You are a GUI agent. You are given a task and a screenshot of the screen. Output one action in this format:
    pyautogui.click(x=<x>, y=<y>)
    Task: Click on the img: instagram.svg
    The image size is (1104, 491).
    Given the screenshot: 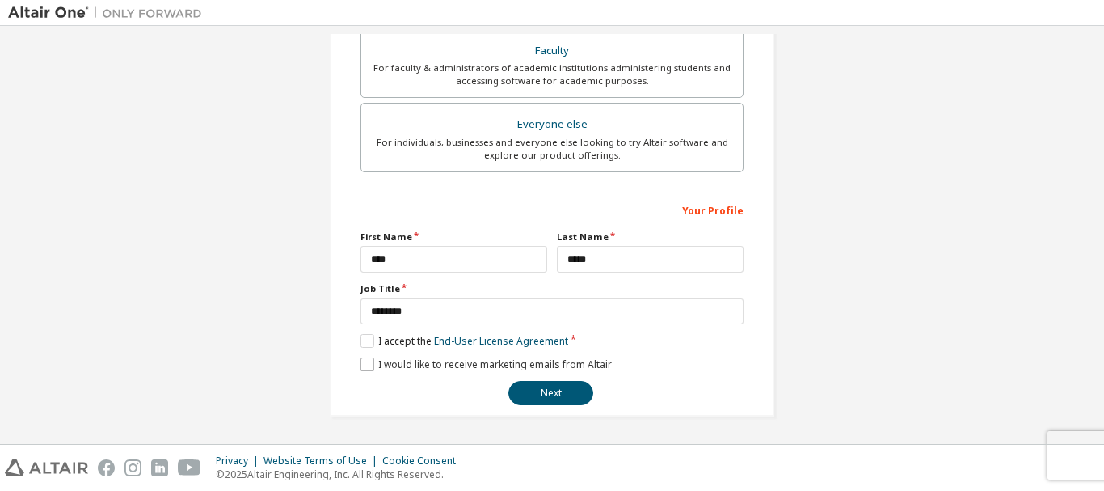 What is the action you would take?
    pyautogui.click(x=133, y=467)
    